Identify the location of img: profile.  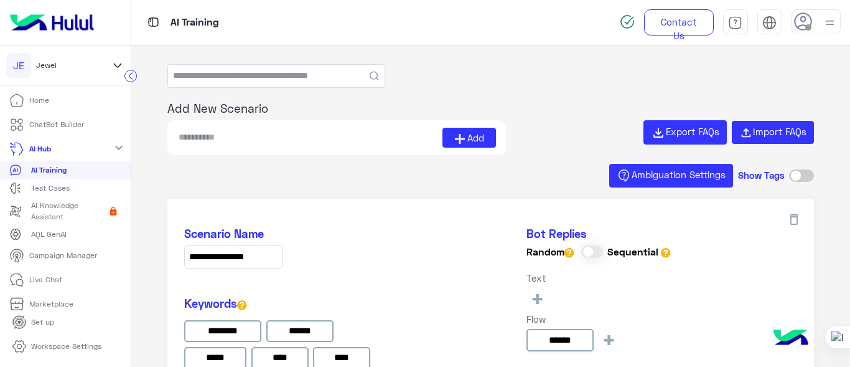
(830, 22).